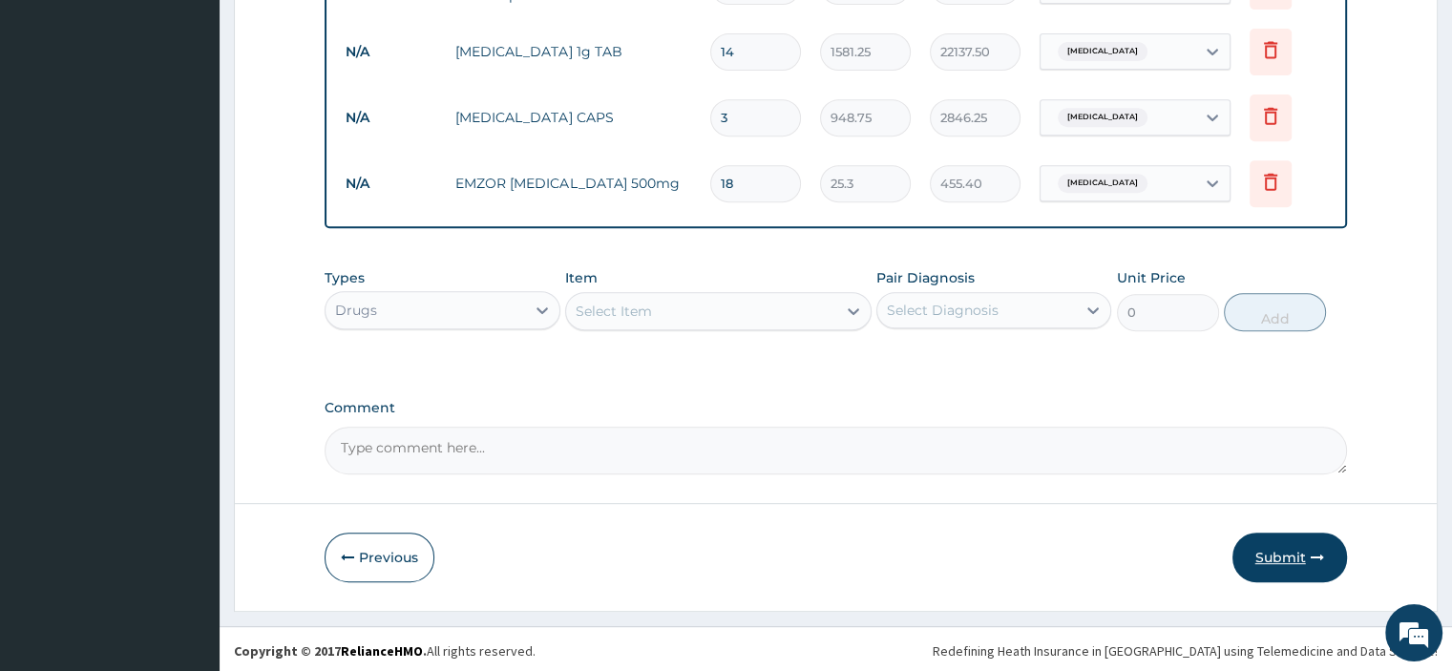 The image size is (1452, 671). What do you see at coordinates (925, 278) in the screenshot?
I see `label: Pair Diagnosis` at bounding box center [925, 278].